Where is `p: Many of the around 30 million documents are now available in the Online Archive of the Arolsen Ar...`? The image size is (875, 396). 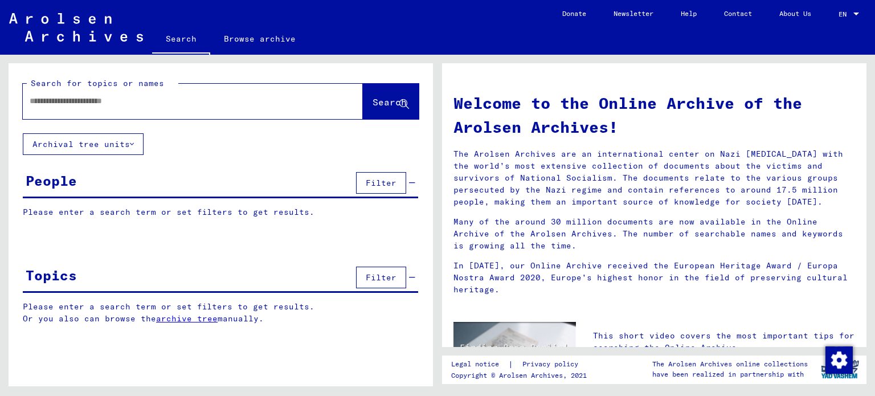
p: Many of the around 30 million documents are now available in the Online Archive of the Arolsen Ar... is located at coordinates (654, 234).